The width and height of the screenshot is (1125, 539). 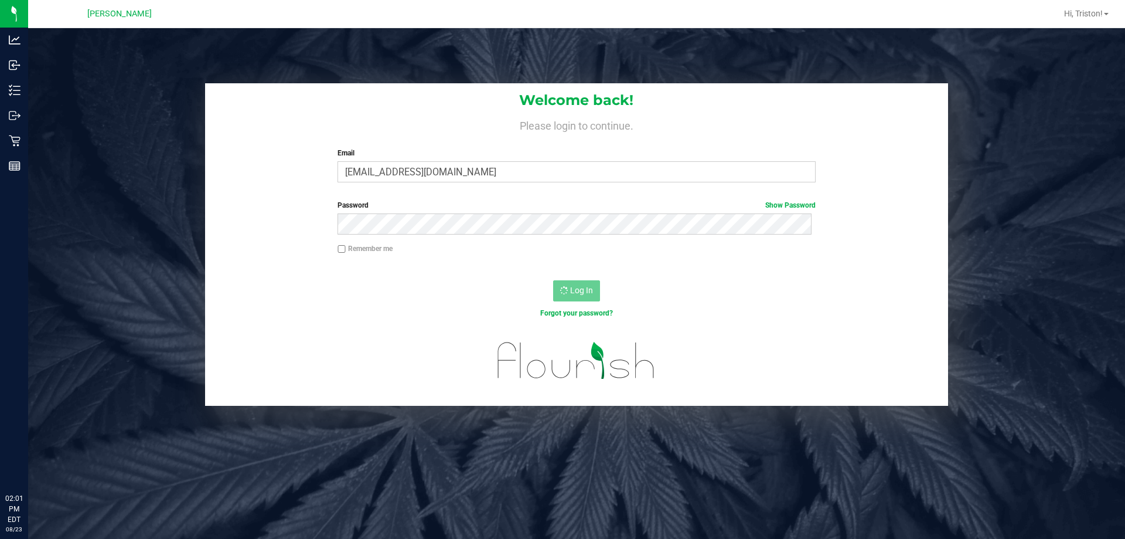 I want to click on inline-svg: Analytics, so click(x=15, y=40).